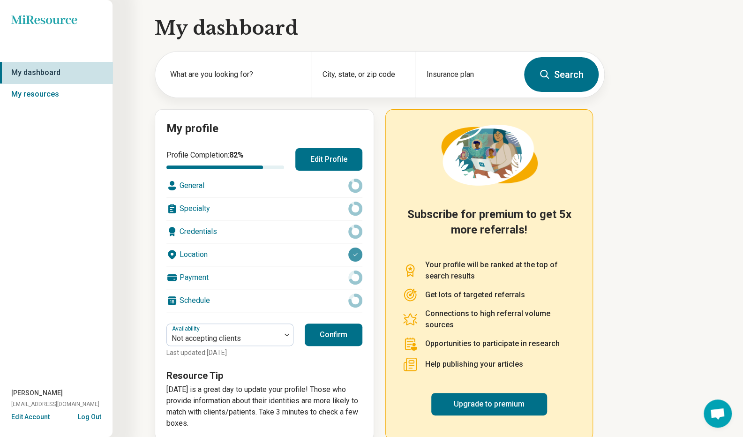 The width and height of the screenshot is (743, 437). I want to click on h1: My dashboard, so click(380, 28).